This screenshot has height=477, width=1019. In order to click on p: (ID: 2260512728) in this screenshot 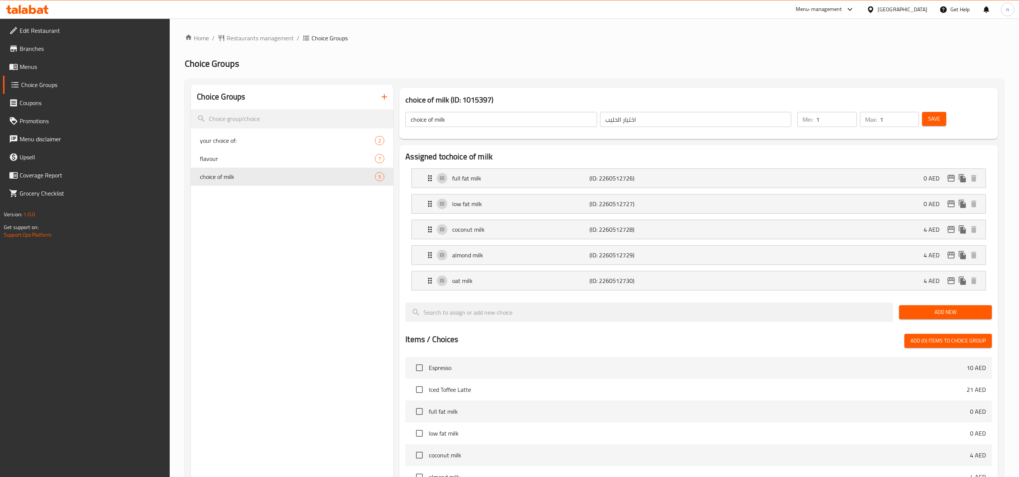, I will do `click(635, 230)`.